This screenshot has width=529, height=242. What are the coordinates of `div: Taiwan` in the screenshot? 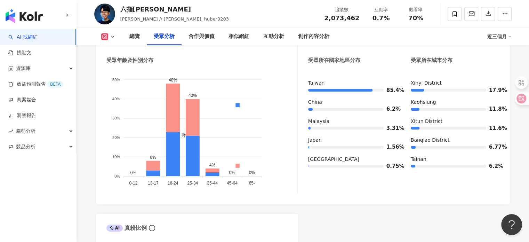 It's located at (352, 83).